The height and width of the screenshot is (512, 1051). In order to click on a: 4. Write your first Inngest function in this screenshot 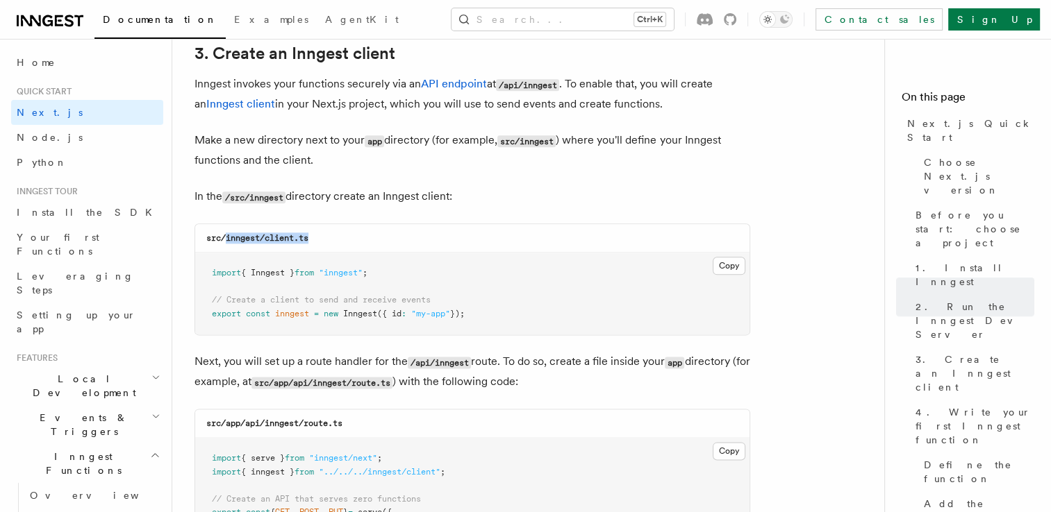, I will do `click(971, 426)`.